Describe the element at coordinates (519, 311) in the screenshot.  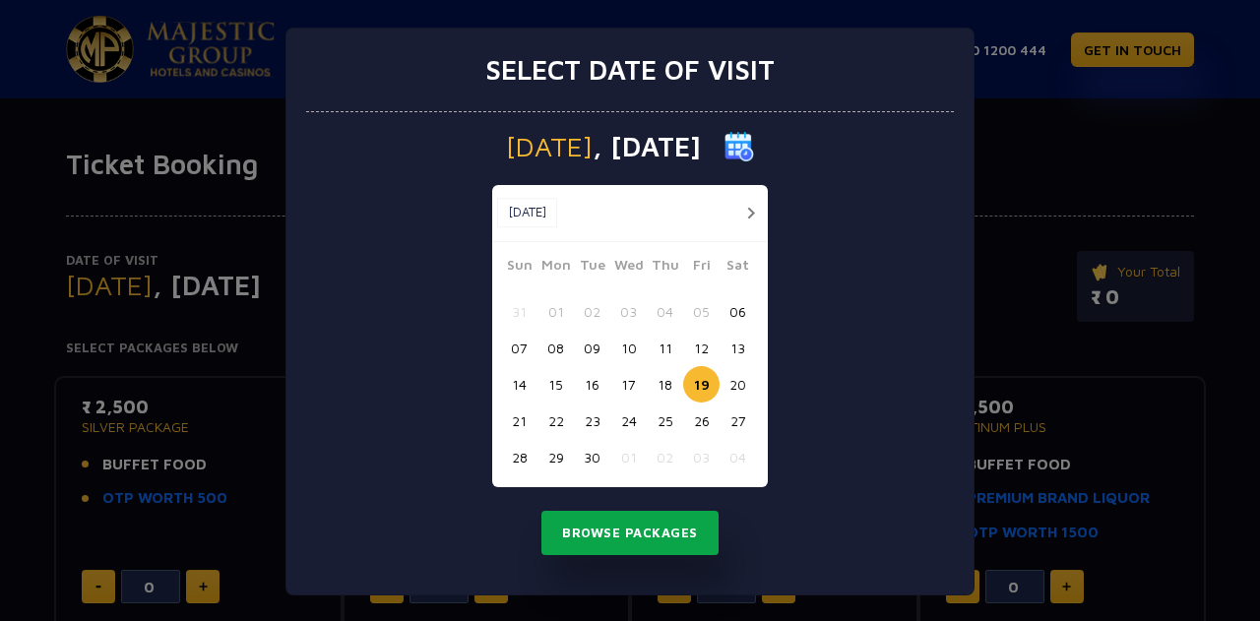
I see `button: 31` at that location.